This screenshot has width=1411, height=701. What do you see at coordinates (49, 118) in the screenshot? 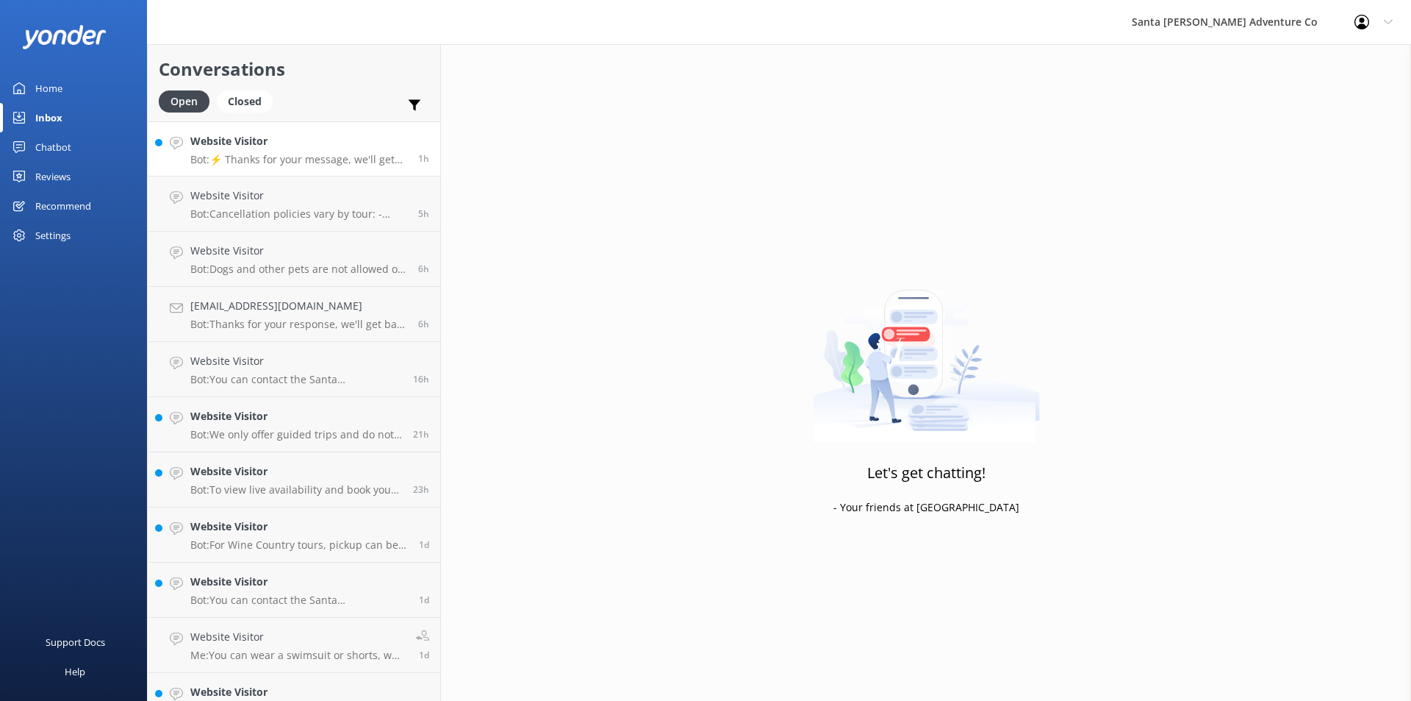
I see `div: Inbox` at bounding box center [49, 118].